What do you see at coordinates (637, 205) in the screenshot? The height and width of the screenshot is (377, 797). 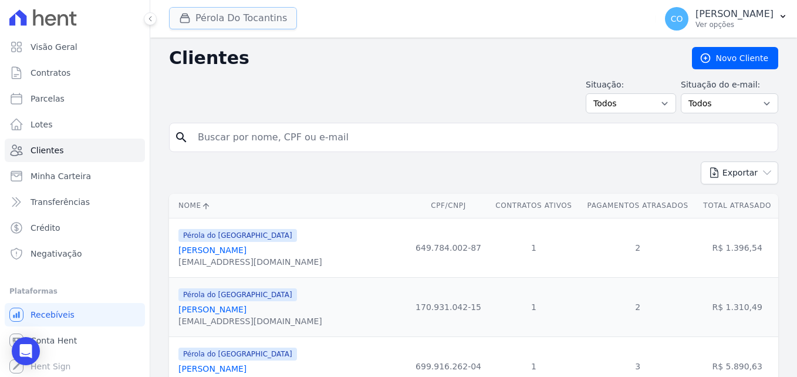 I see `th: Pagamentos Atrasados` at bounding box center [637, 205].